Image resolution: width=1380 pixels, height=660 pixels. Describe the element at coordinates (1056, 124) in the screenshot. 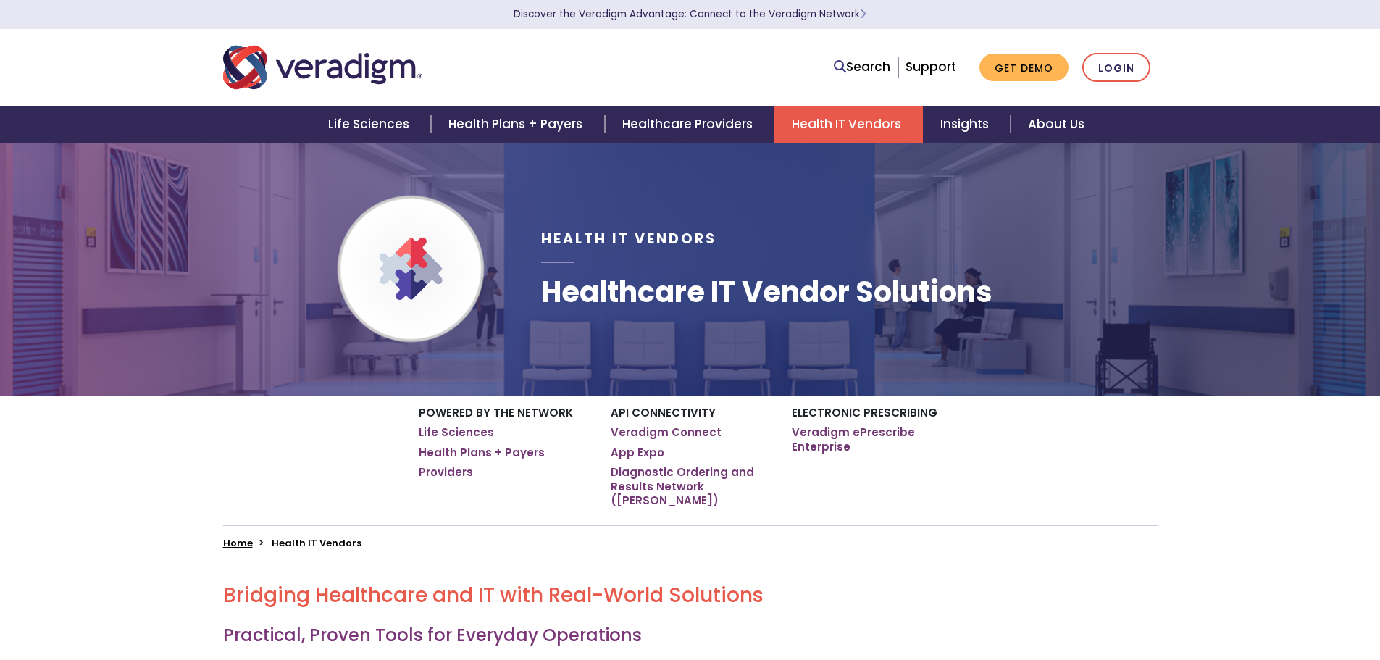

I see `a: About Us` at that location.